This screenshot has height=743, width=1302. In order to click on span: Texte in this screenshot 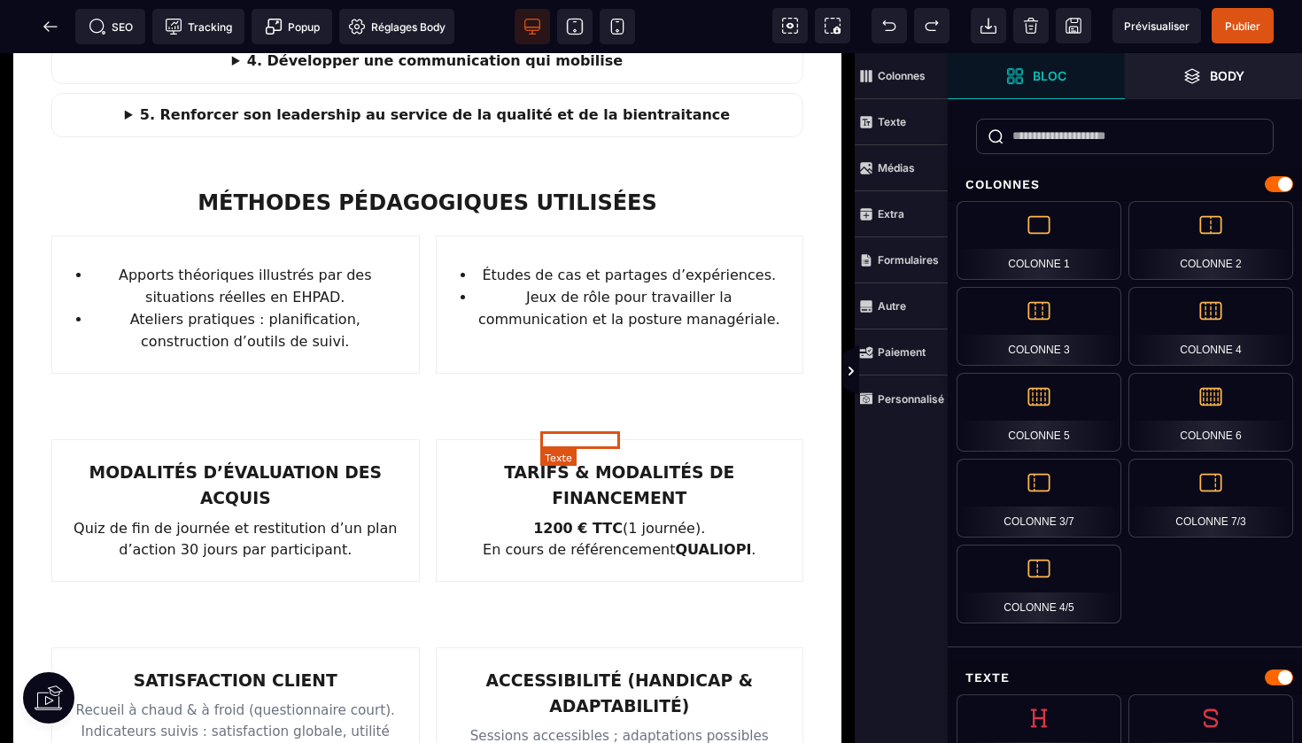, I will do `click(900, 122)`.